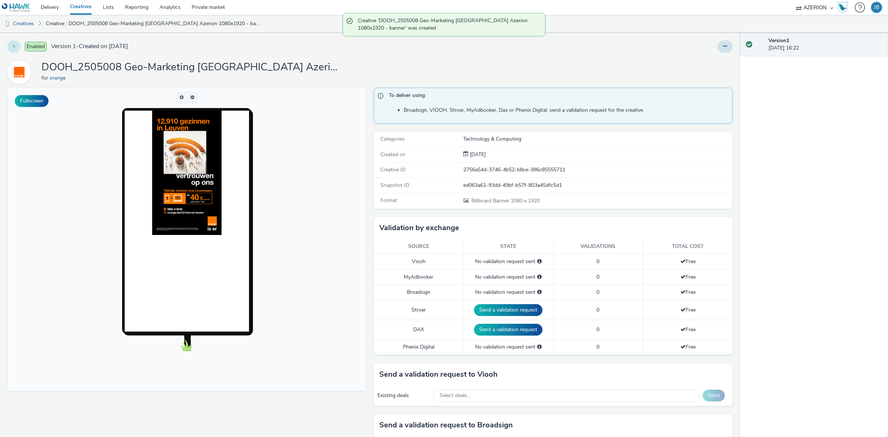  I want to click on span: To deliver using:, so click(557, 97).